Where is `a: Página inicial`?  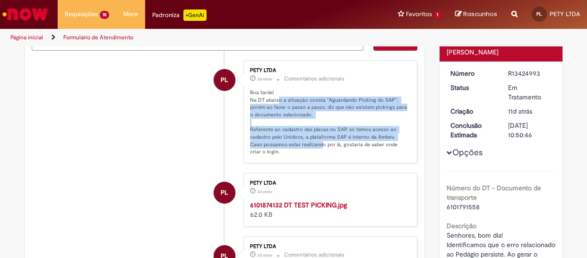 a: Página inicial is located at coordinates (26, 37).